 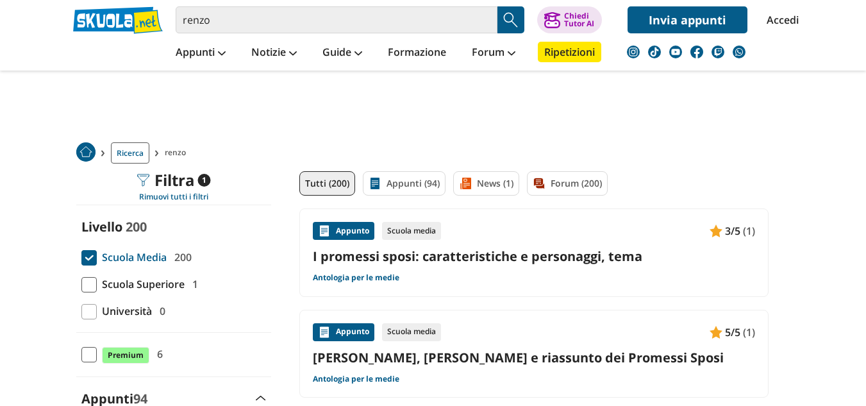 What do you see at coordinates (739, 52) in the screenshot?
I see `img: WhatsApp` at bounding box center [739, 52].